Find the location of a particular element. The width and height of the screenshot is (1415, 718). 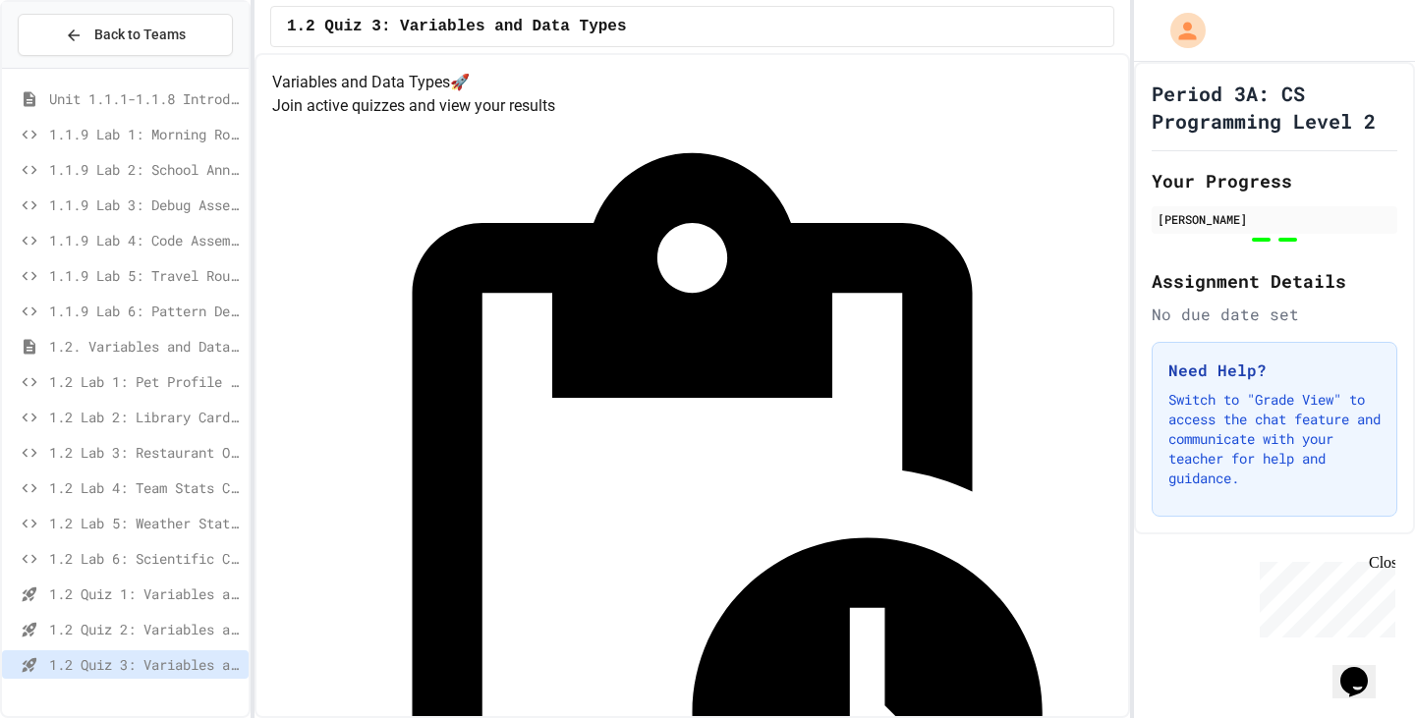

span: 1.2 Lab 6: Scientific Calculator is located at coordinates (144, 558).